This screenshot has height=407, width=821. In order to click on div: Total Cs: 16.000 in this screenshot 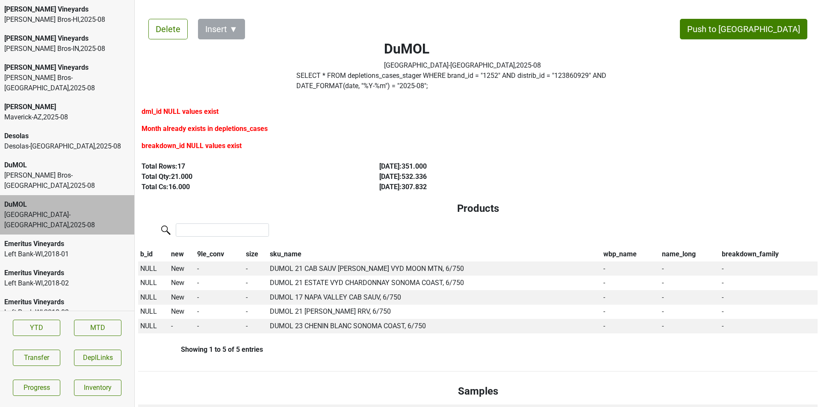, I will do `click(251, 187)`.